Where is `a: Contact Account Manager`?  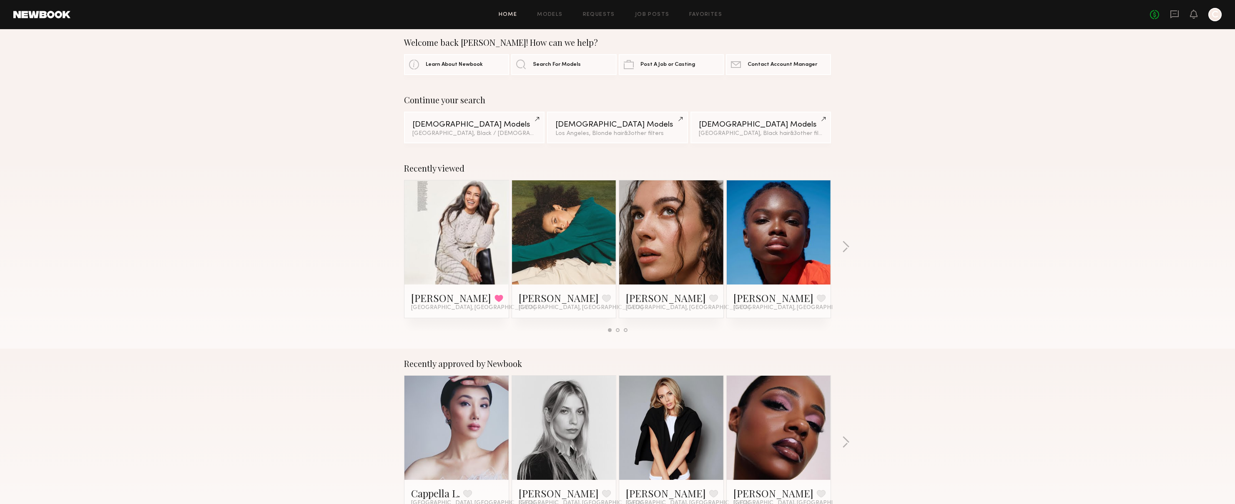 a: Contact Account Manager is located at coordinates (778, 65).